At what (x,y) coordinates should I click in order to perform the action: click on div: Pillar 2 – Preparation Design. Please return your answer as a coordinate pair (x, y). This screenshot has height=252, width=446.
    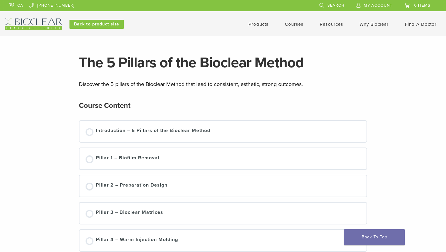
    Looking at the image, I should click on (132, 186).